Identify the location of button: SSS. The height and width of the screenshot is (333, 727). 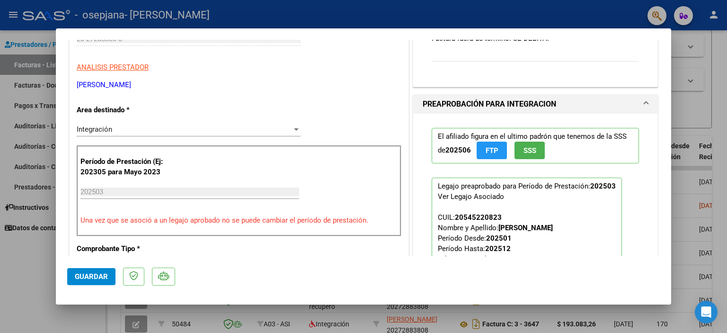
(530, 150).